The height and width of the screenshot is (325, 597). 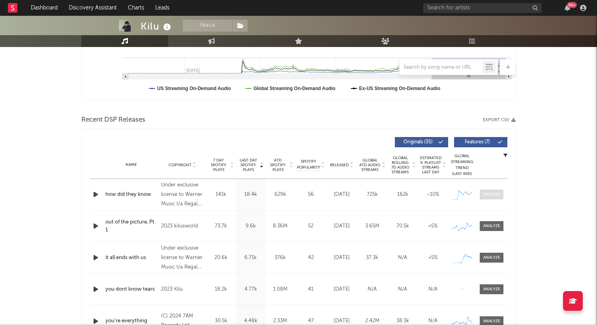 I want to click on span: Copyright, so click(x=180, y=165).